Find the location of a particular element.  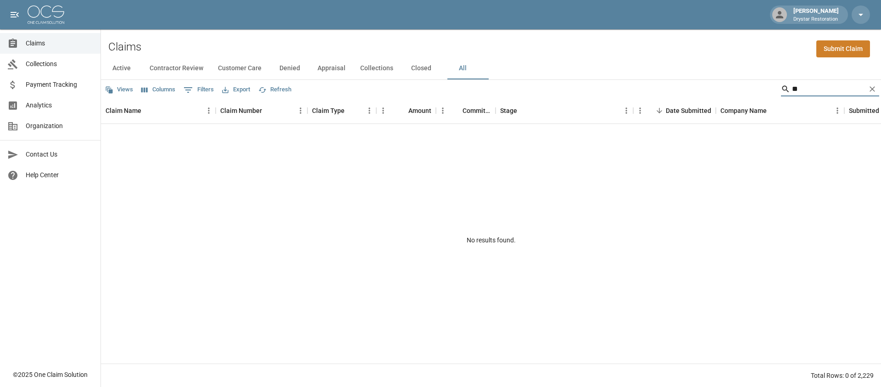

span: Contact Us is located at coordinates (59, 154).